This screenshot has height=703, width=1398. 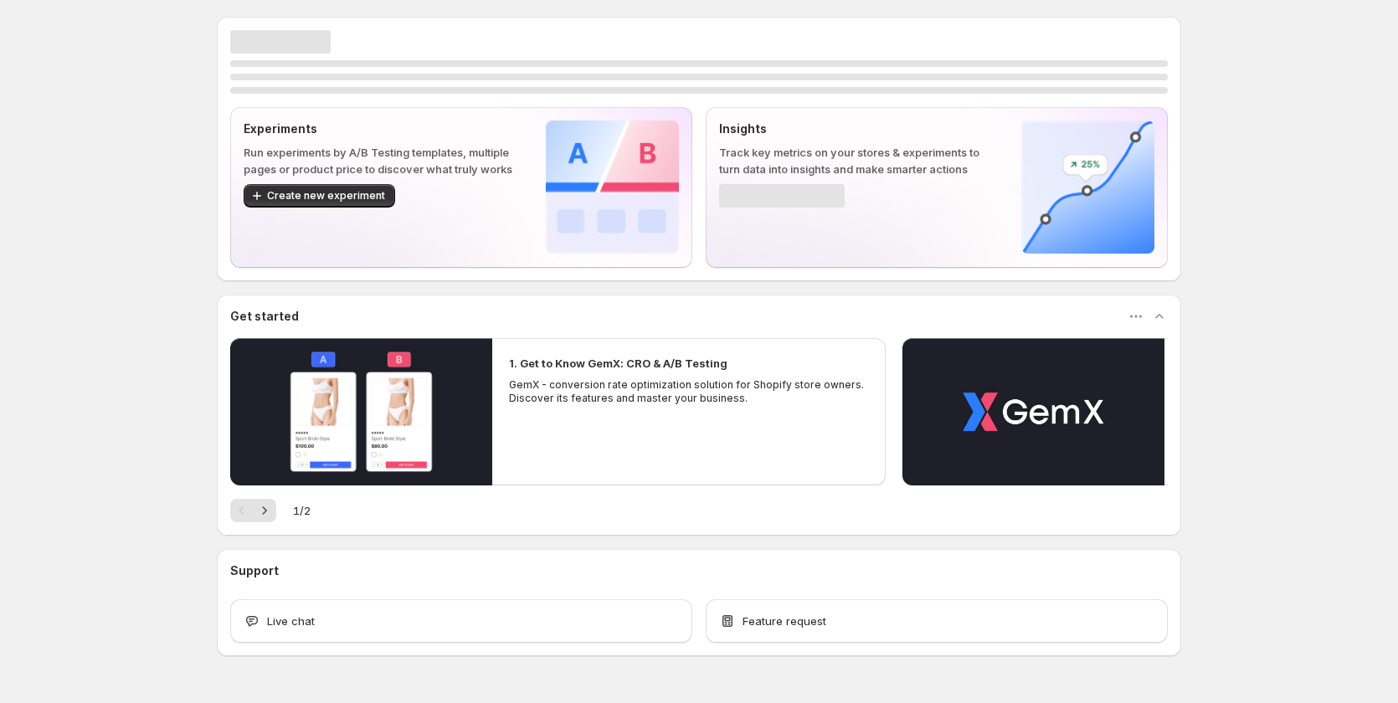 I want to click on p: GemX - conversion rate optimization solution for Shopify store owners. Discover its features and ..., so click(x=689, y=392).